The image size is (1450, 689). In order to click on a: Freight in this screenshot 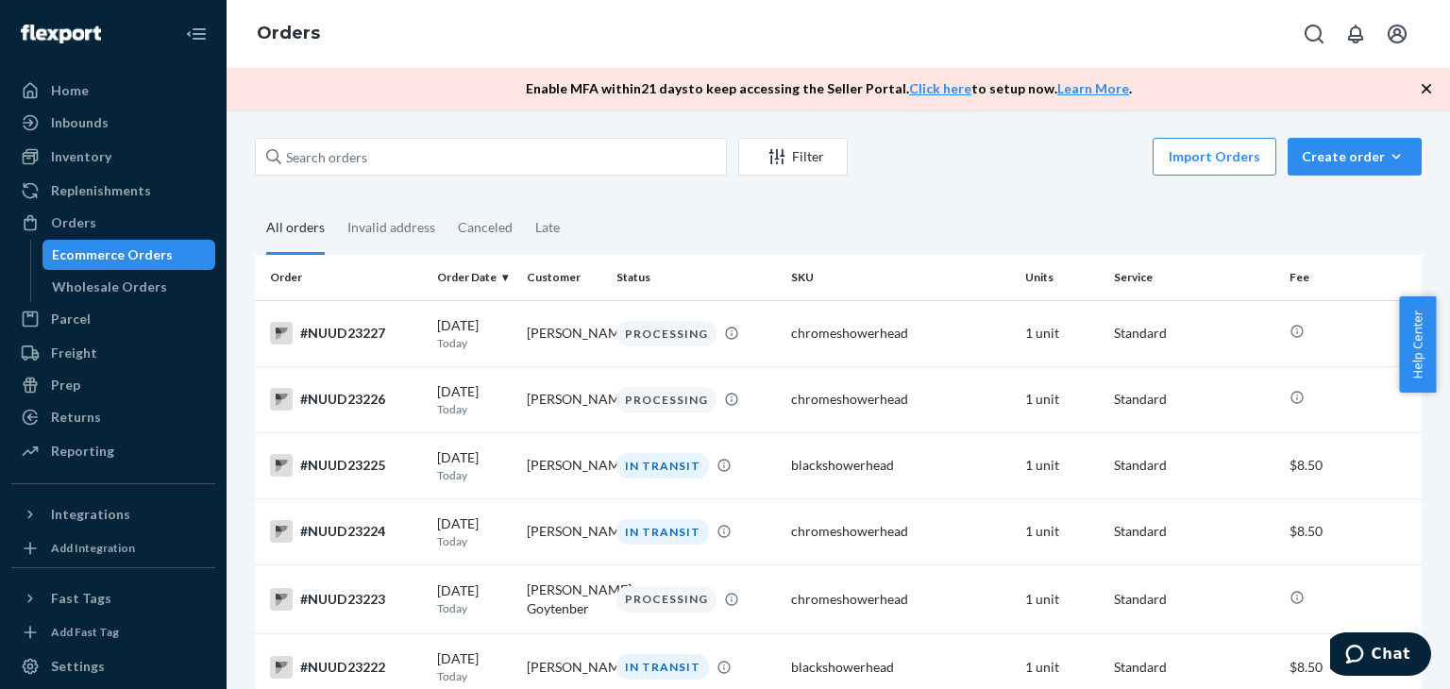, I will do `click(113, 353)`.